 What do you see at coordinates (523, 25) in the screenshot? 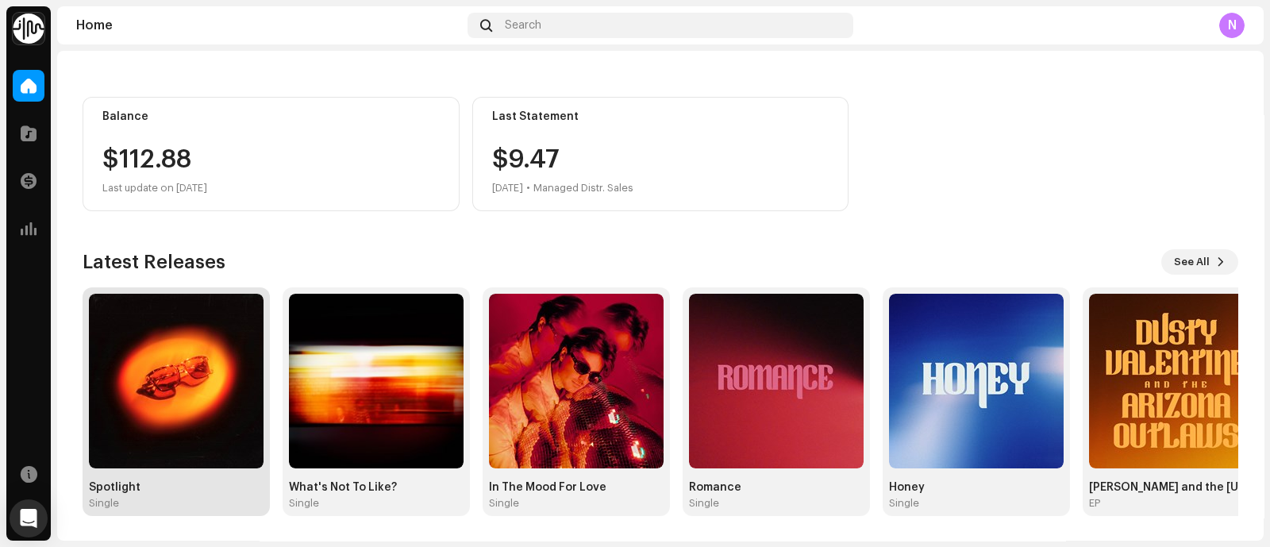
I see `span: Search` at bounding box center [523, 25].